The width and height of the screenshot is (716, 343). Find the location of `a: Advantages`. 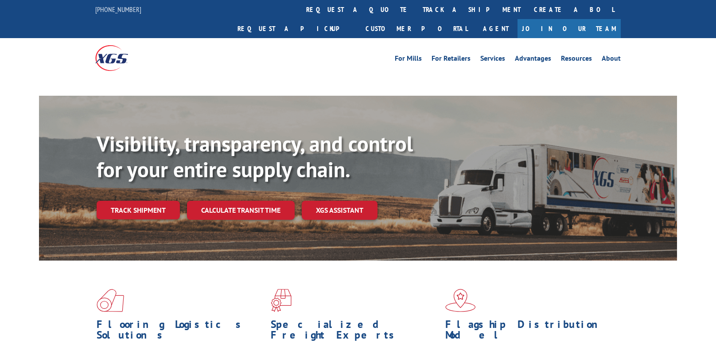

a: Advantages is located at coordinates (533, 60).